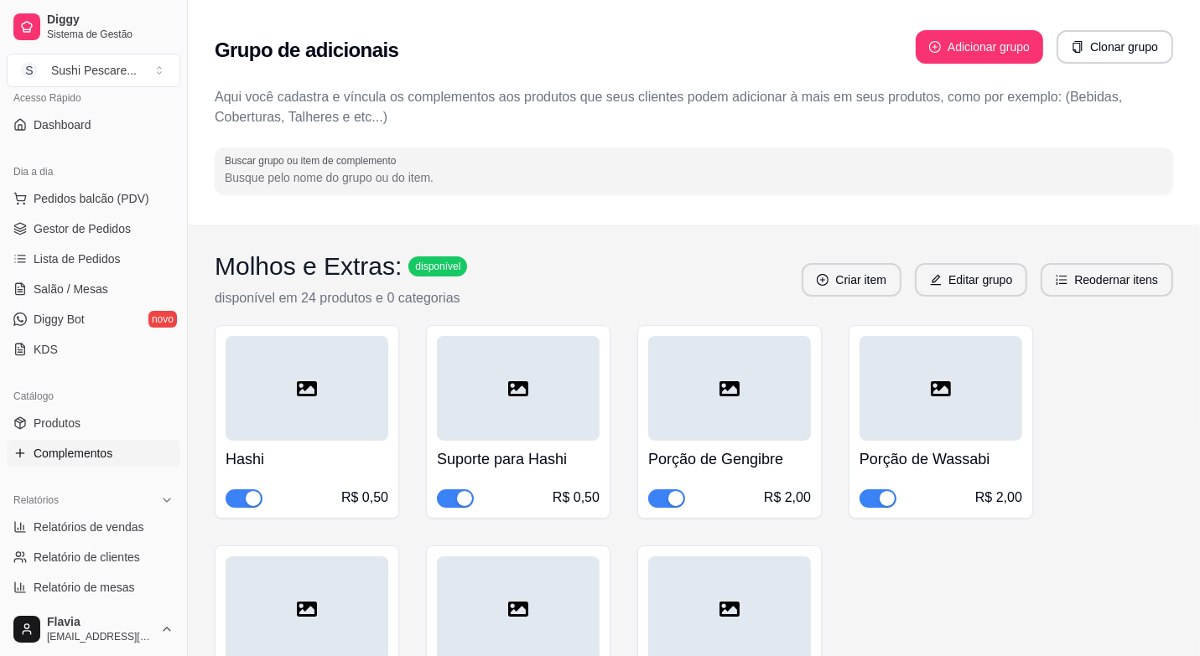 This screenshot has width=1200, height=656. Describe the element at coordinates (438, 267) in the screenshot. I see `span: disponível` at that location.